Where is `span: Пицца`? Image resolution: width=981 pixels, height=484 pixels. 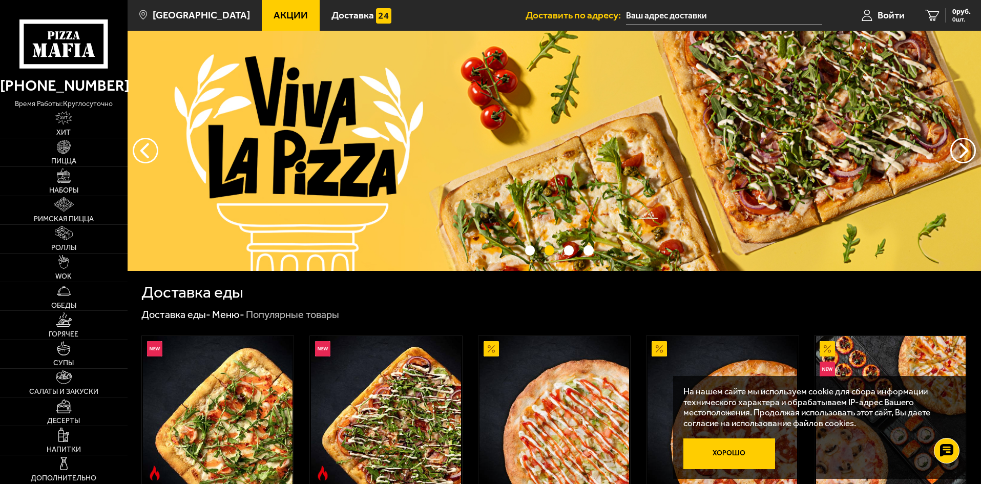 span: Пицца is located at coordinates (63, 161).